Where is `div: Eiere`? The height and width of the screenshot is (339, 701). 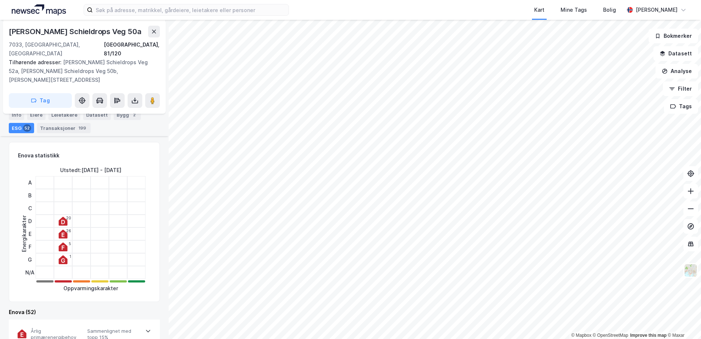
div: Eiere is located at coordinates (36, 115).